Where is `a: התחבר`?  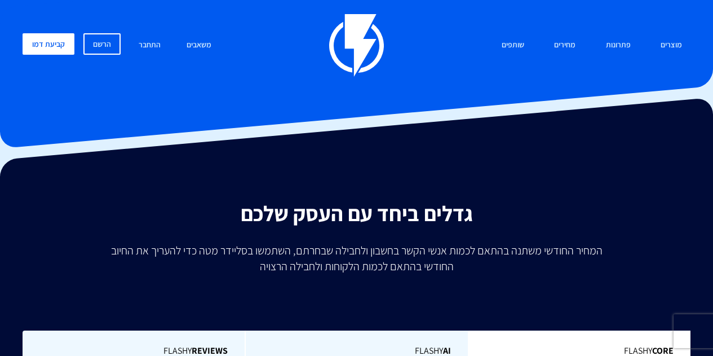
a: התחבר is located at coordinates (149, 45).